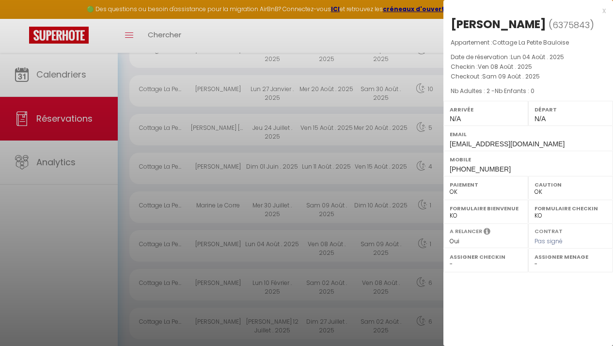  What do you see at coordinates (505, 66) in the screenshot?
I see `span: Ven 08 Août . 2025` at bounding box center [505, 66].